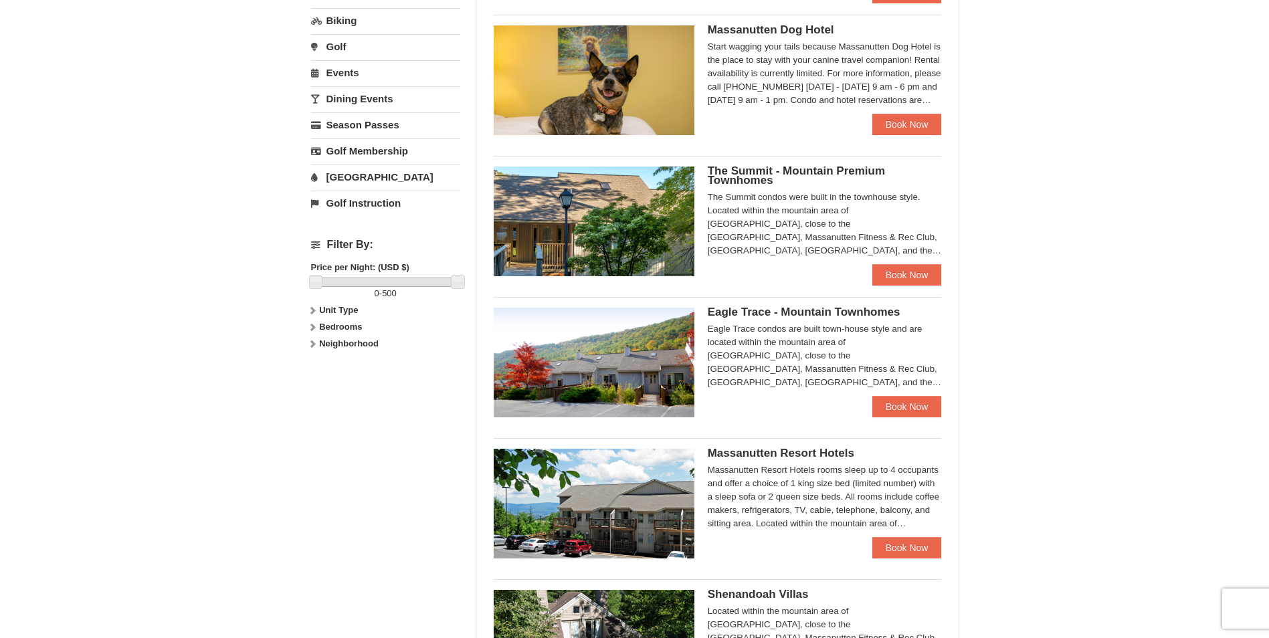 The height and width of the screenshot is (638, 1269). What do you see at coordinates (389, 293) in the screenshot?
I see `span: 500` at bounding box center [389, 293].